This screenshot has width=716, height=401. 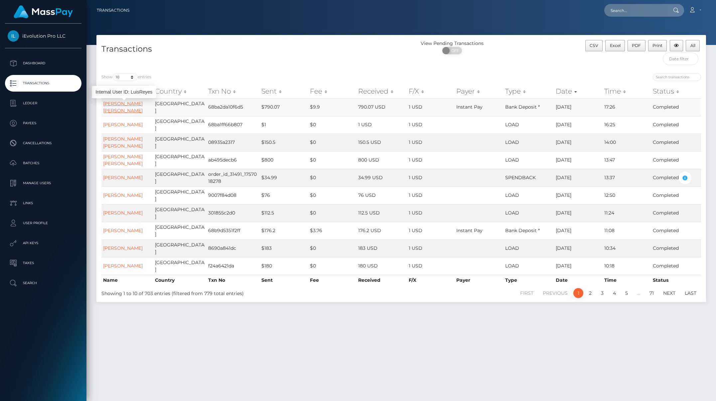 I want to click on p: Dashboard, so click(x=43, y=63).